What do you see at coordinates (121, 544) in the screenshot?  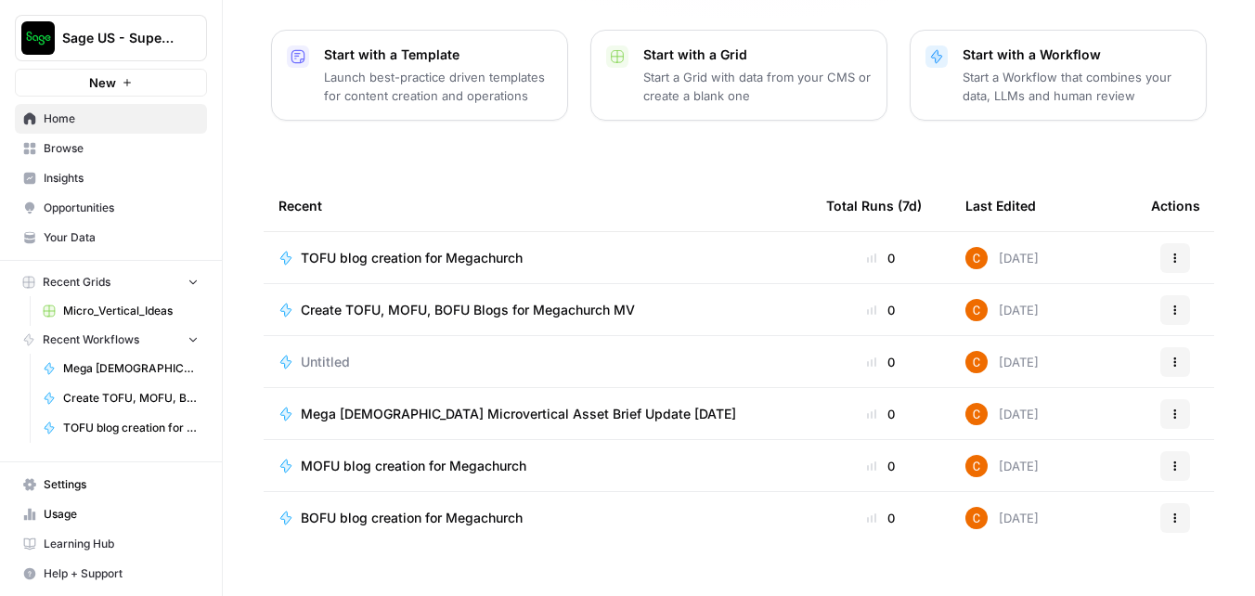 I see `span: Learning Hub` at bounding box center [121, 544].